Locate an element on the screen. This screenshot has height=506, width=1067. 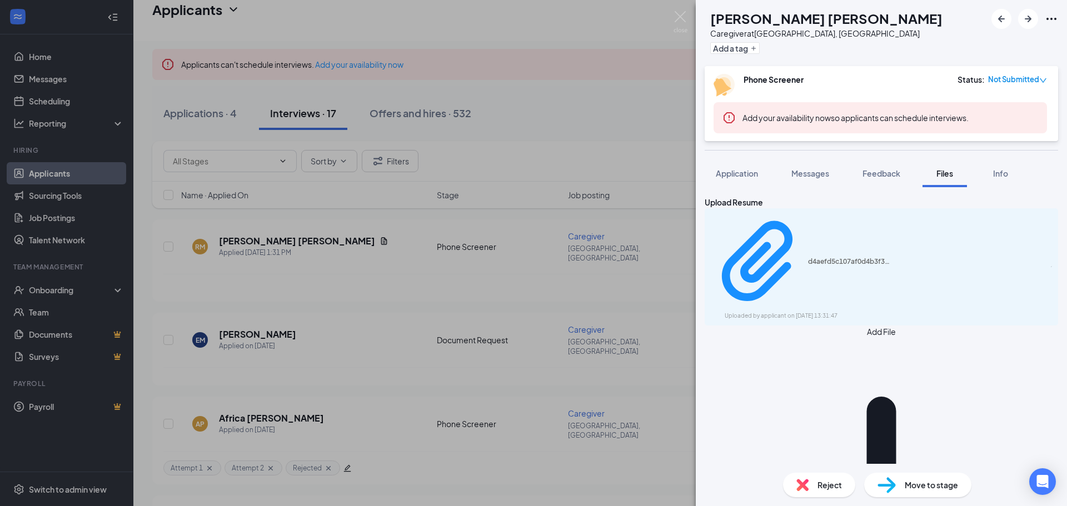
button: ArrowLeftNew is located at coordinates (1002, 19).